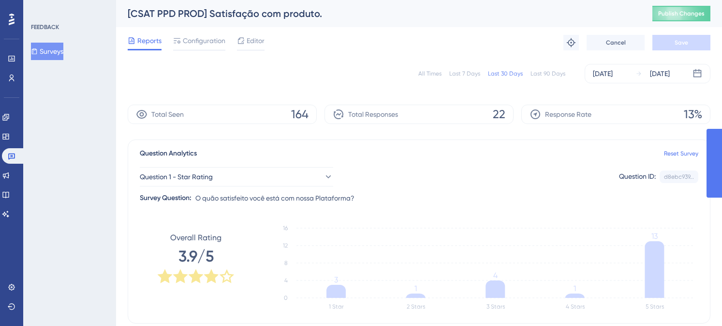 The width and height of the screenshot is (722, 326). Describe the element at coordinates (682, 43) in the screenshot. I see `button: Save` at that location.